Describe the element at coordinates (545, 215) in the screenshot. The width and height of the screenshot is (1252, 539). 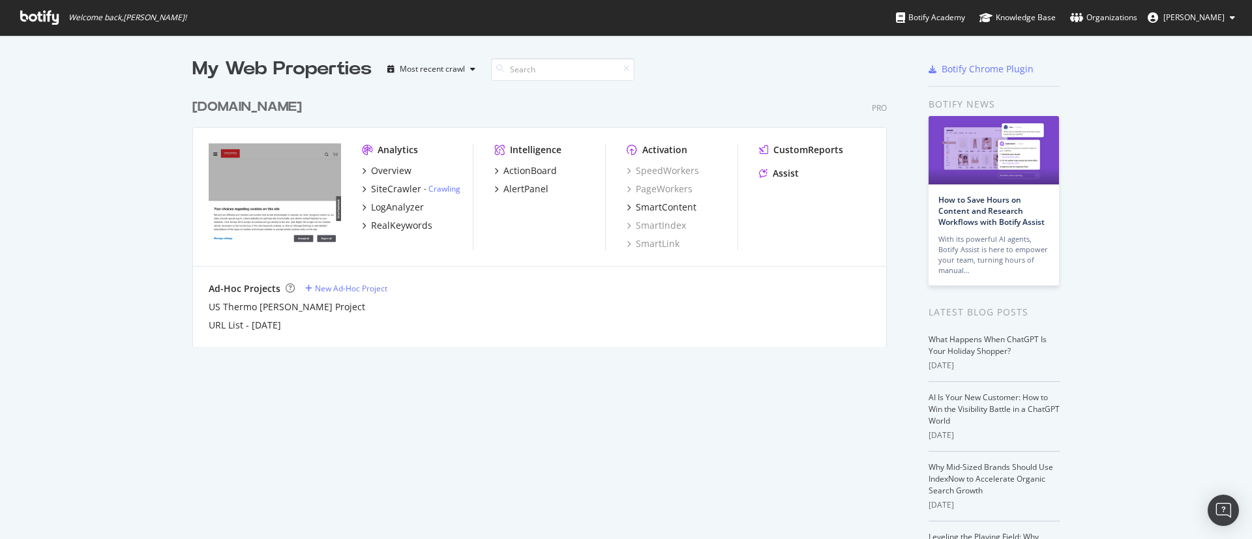
I see `div: grid` at that location.